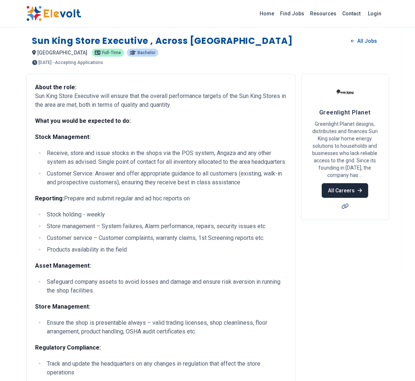 The height and width of the screenshot is (381, 415). Describe the element at coordinates (345, 150) in the screenshot. I see `p: Greenlight Planet designs, distributes and finances Sun King solar home energy solutions to house...` at that location.